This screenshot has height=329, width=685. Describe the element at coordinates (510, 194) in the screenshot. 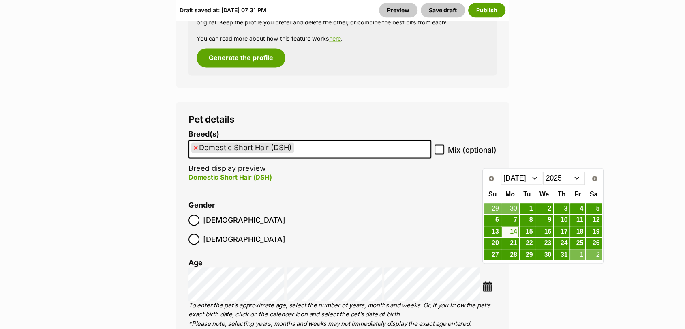

I see `span: Monday` at that location.